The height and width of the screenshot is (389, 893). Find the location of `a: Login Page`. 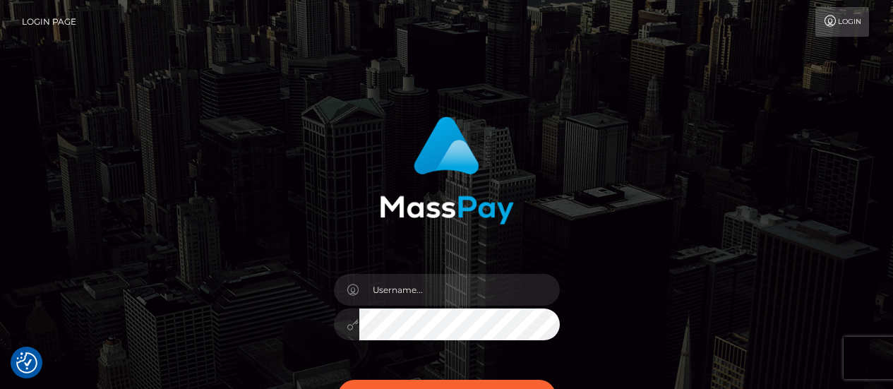

a: Login Page is located at coordinates (49, 22).